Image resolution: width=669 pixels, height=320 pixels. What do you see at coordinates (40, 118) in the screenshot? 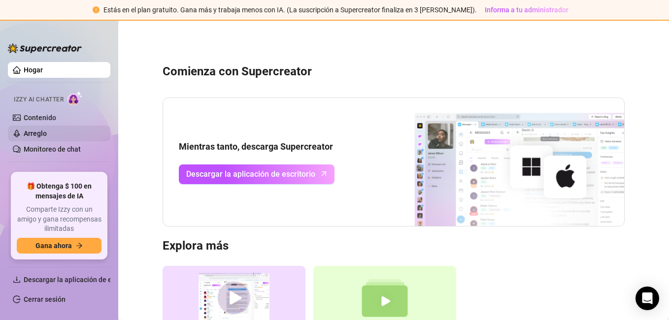
I see `a: Contenido` at bounding box center [40, 118].